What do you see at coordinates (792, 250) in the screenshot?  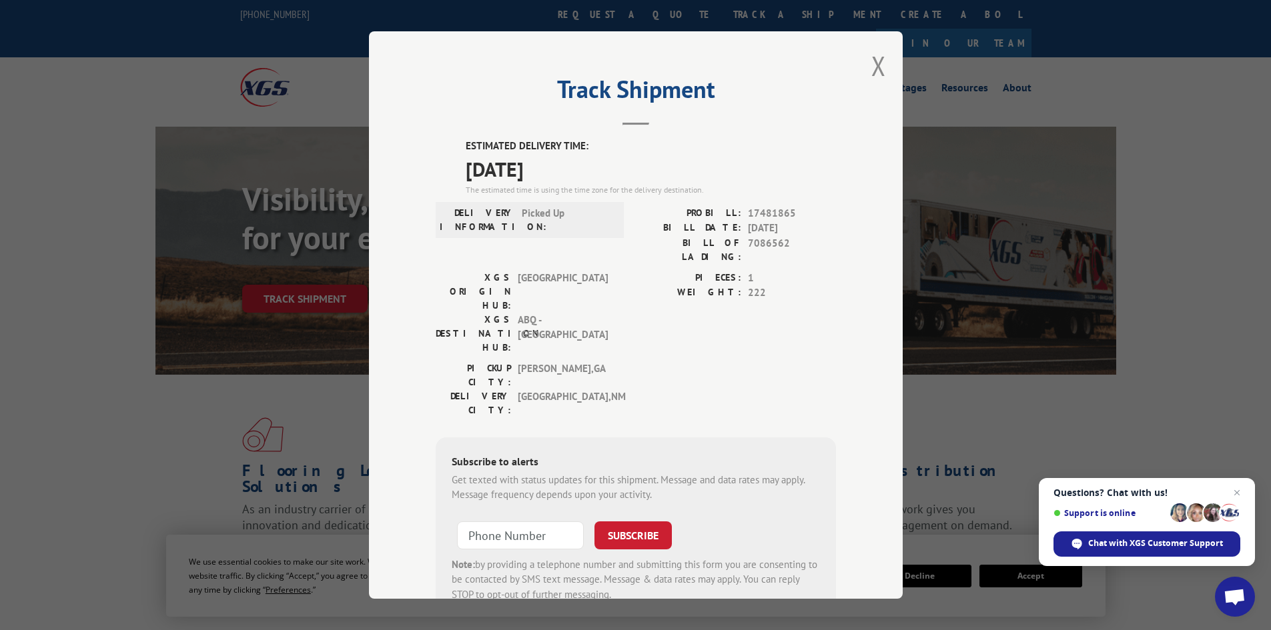 I see `span: 7086562` at bounding box center [792, 250].